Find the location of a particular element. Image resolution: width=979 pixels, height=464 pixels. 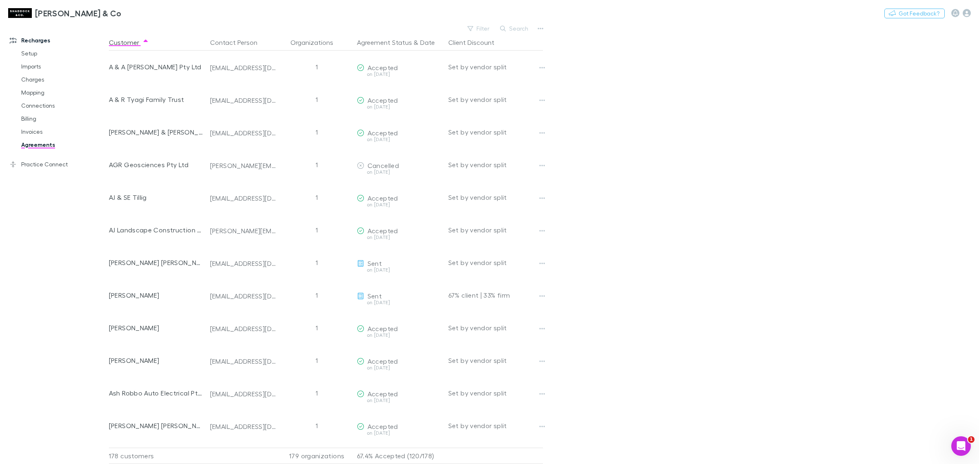

div: AJ & SE Tillig is located at coordinates (156, 197).